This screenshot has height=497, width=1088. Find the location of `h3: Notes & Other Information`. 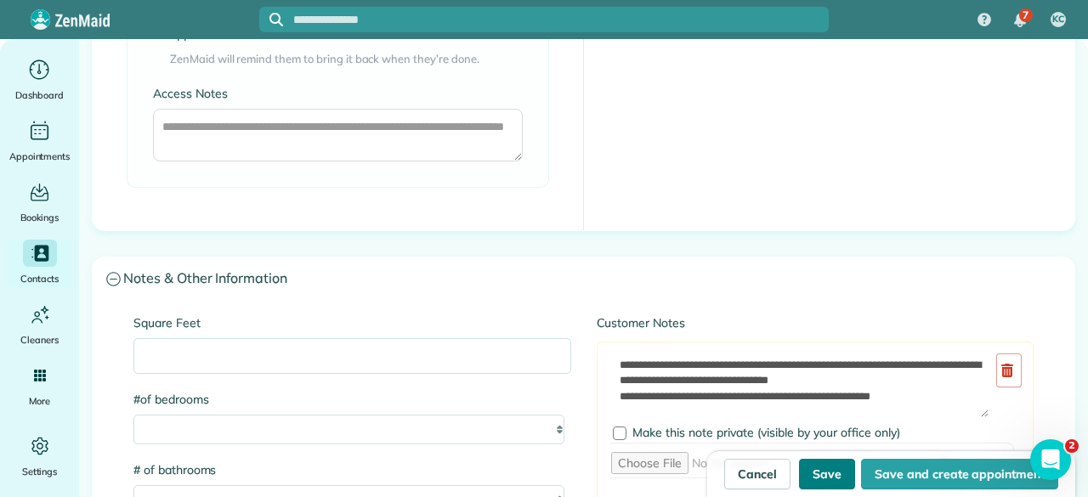

h3: Notes & Other Information is located at coordinates (583, 279).